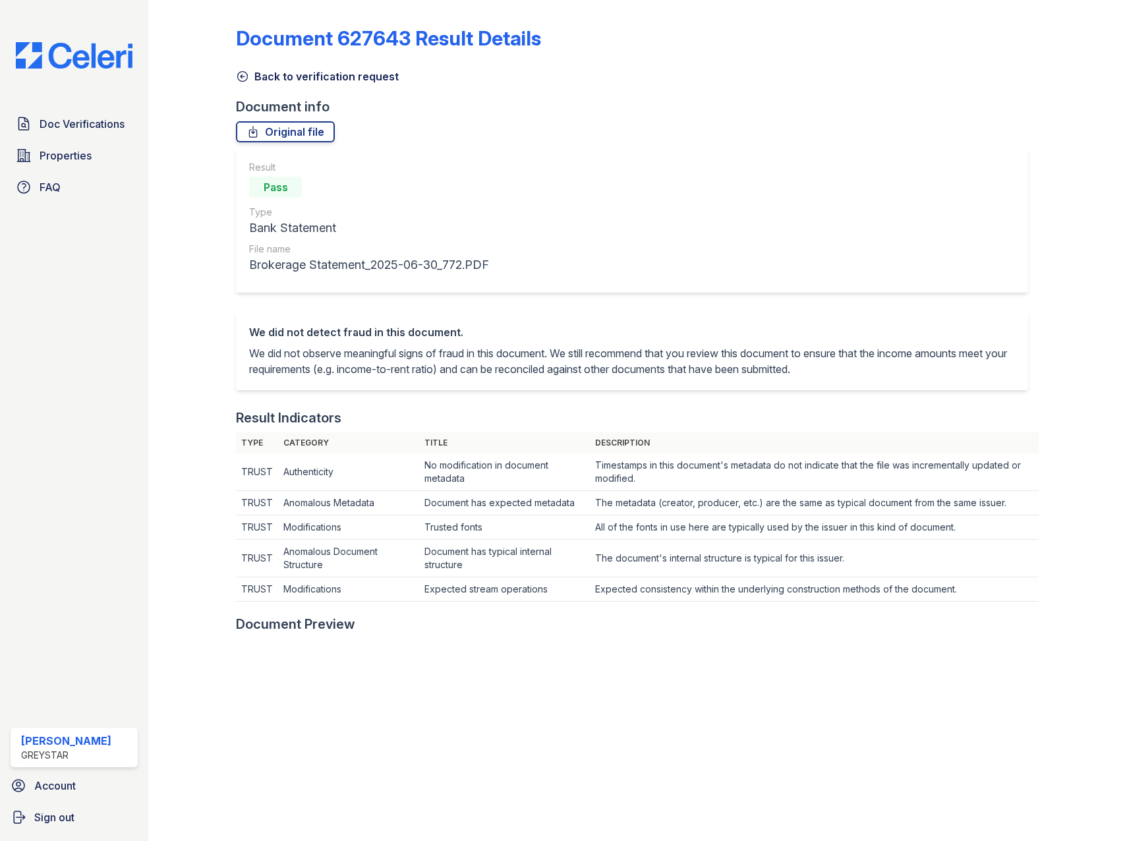  Describe the element at coordinates (388, 38) in the screenshot. I see `a: Document 627643 Result Details` at that location.